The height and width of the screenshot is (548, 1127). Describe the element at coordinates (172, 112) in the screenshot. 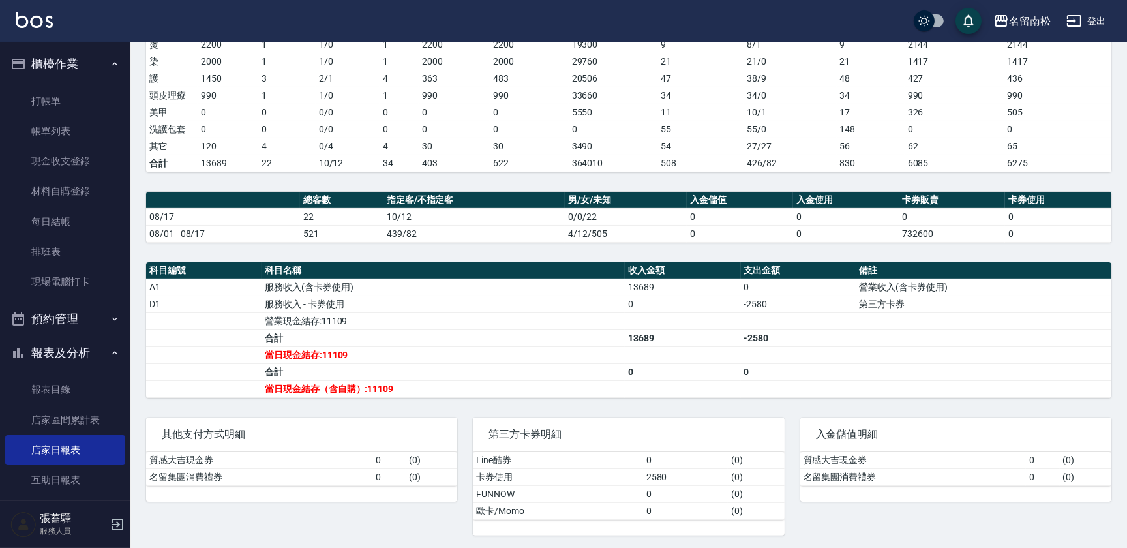

I see `td: 美甲` at that location.